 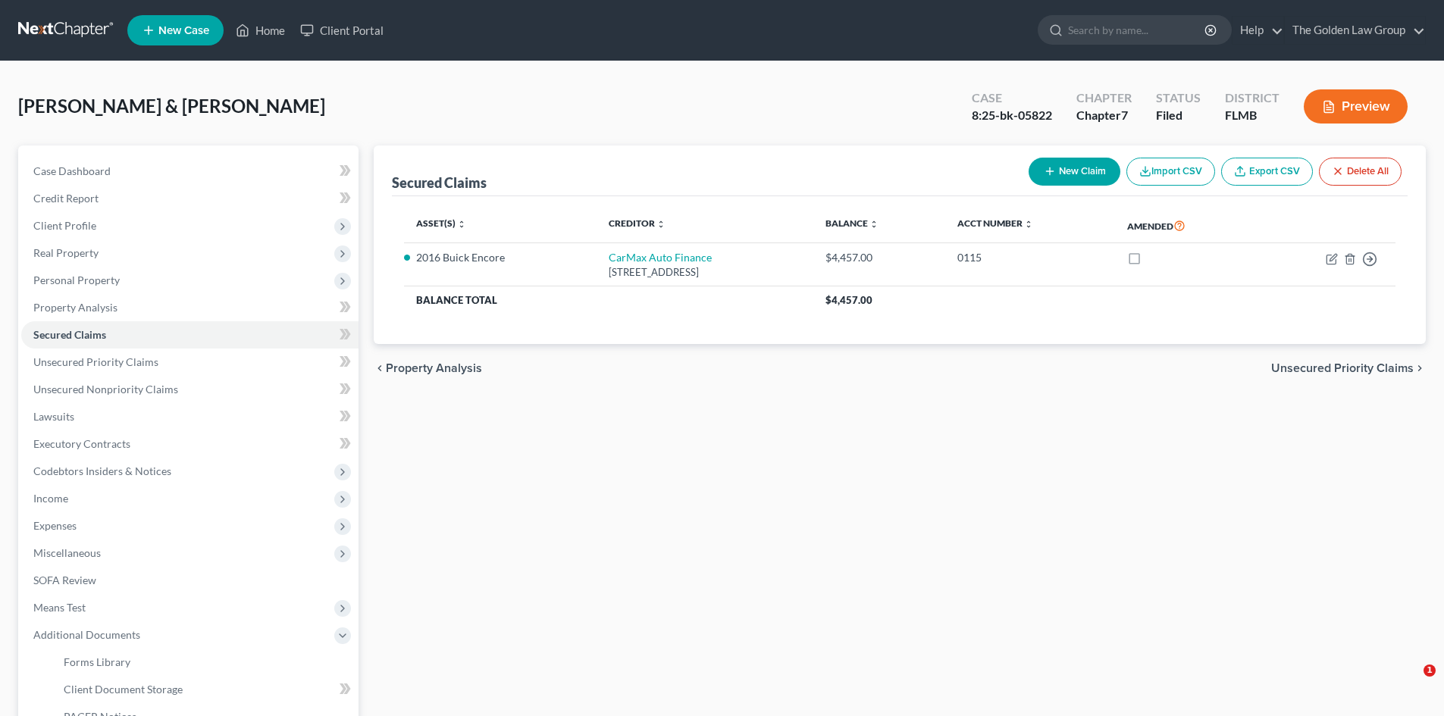 What do you see at coordinates (82, 443) in the screenshot?
I see `span: Executory Contracts` at bounding box center [82, 443].